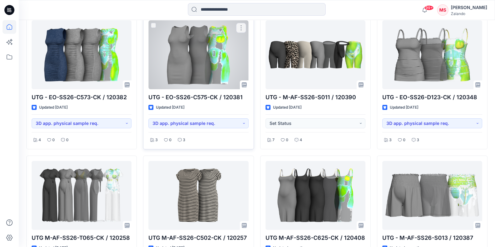 This screenshot has height=247, width=495. Describe the element at coordinates (198, 196) in the screenshot. I see `a: UTG M-AF-SS26-C502-CK / 120257` at that location.